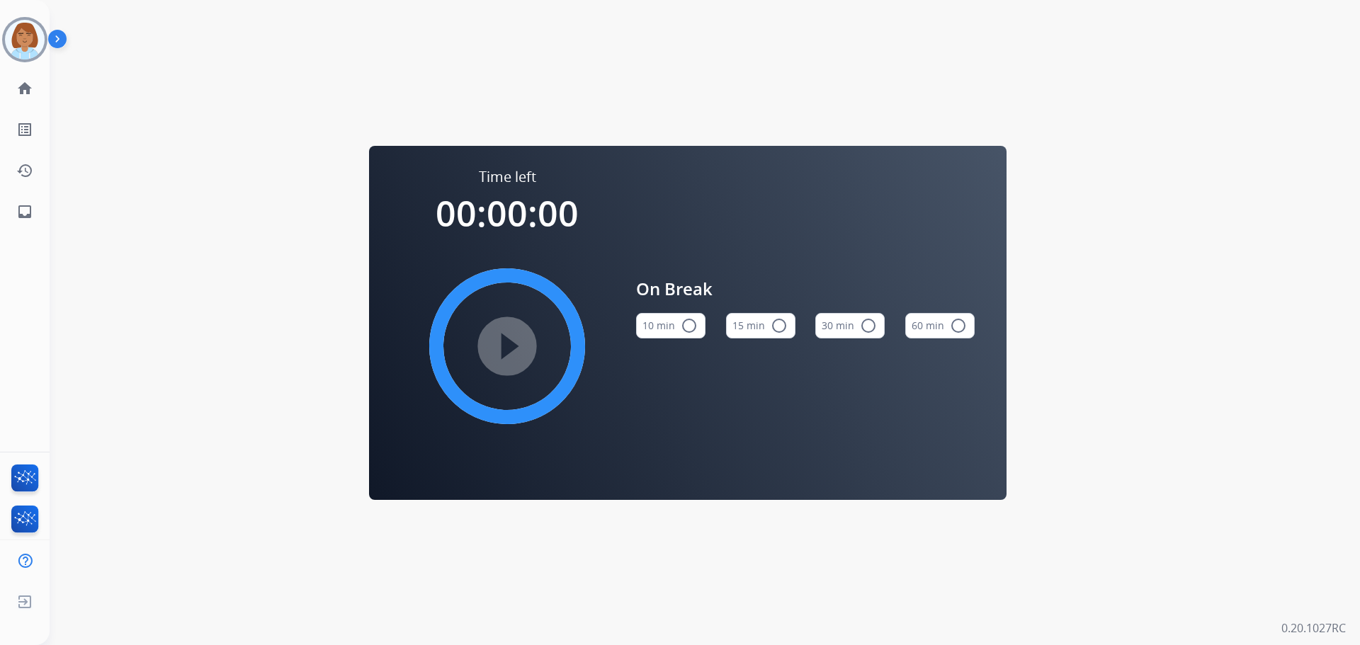 The image size is (1360, 645). Describe the element at coordinates (940, 326) in the screenshot. I see `button: 60 min` at that location.